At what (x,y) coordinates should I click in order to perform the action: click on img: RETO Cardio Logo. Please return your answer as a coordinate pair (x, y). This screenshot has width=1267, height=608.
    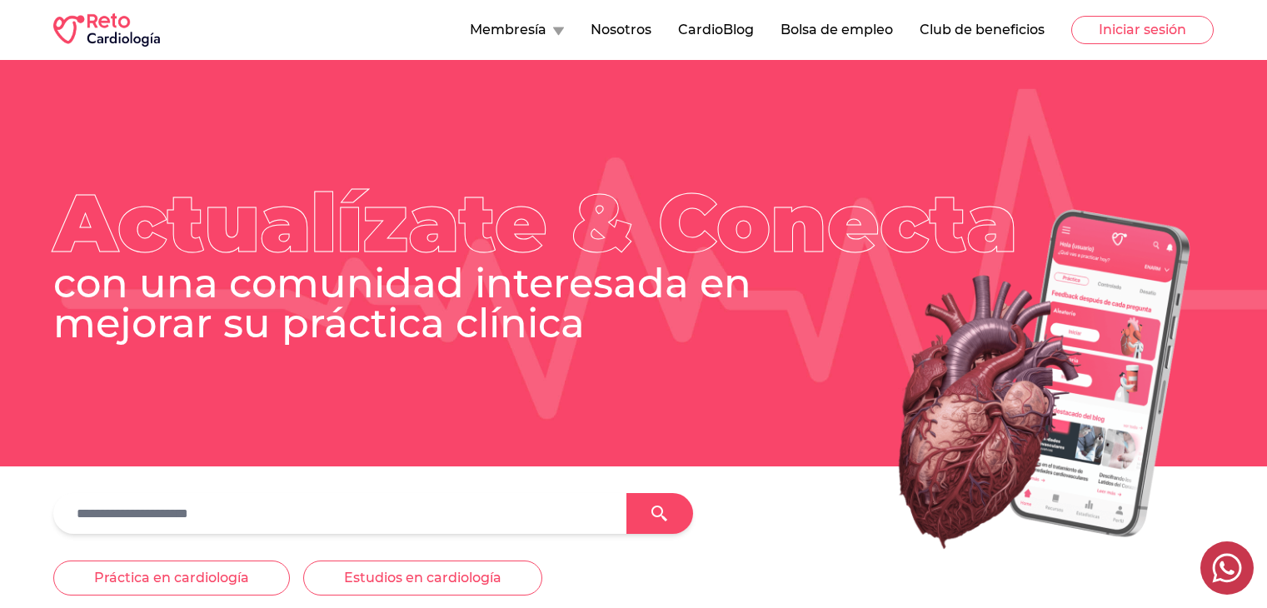
    Looking at the image, I should click on (107, 30).